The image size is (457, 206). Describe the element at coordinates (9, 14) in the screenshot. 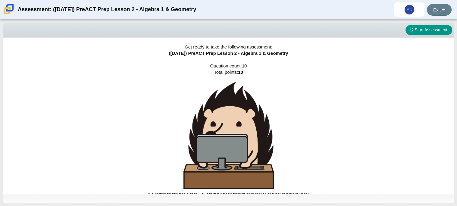

I see `a: Carmen School of Science & Technology` at that location.